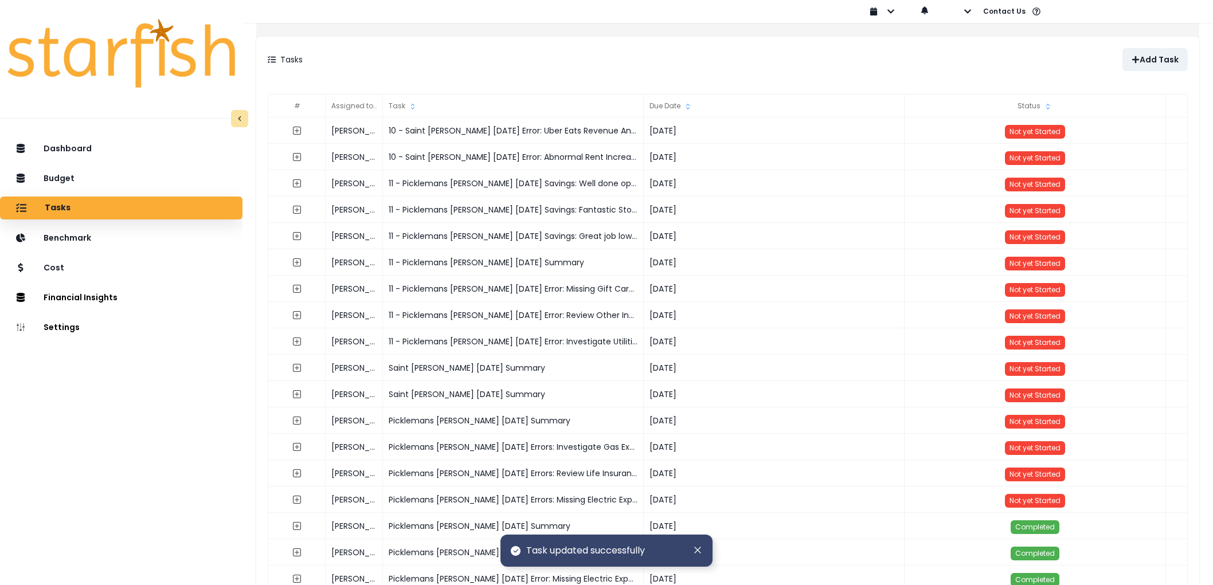  I want to click on p: Add Task, so click(1159, 60).